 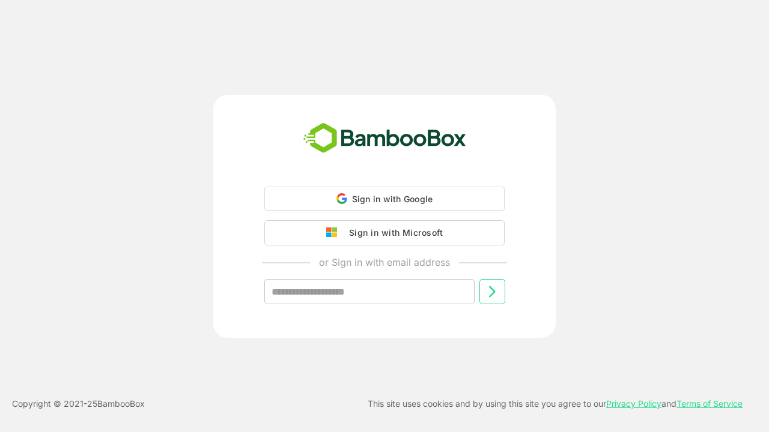 I want to click on img: google, so click(x=335, y=233).